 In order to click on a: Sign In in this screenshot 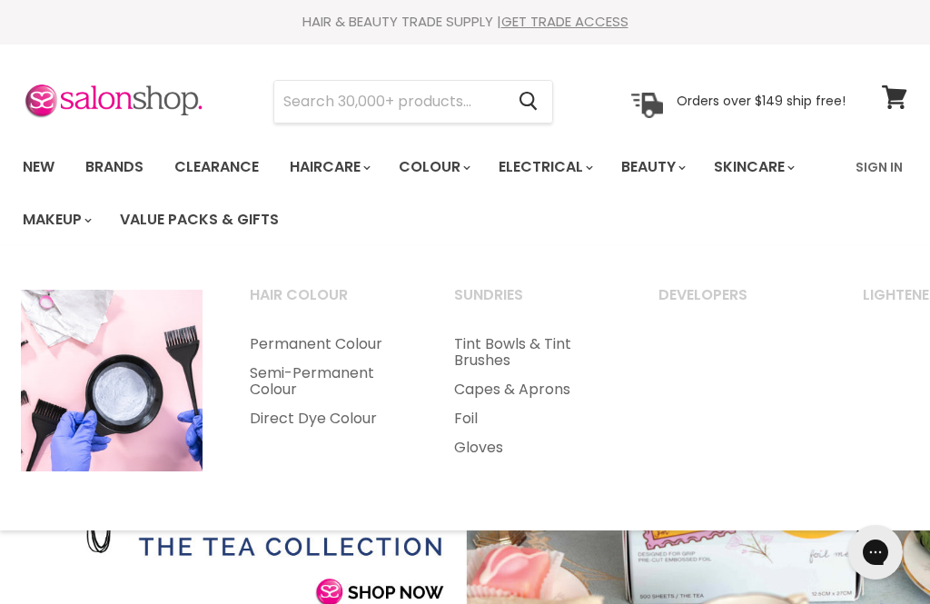, I will do `click(879, 167)`.